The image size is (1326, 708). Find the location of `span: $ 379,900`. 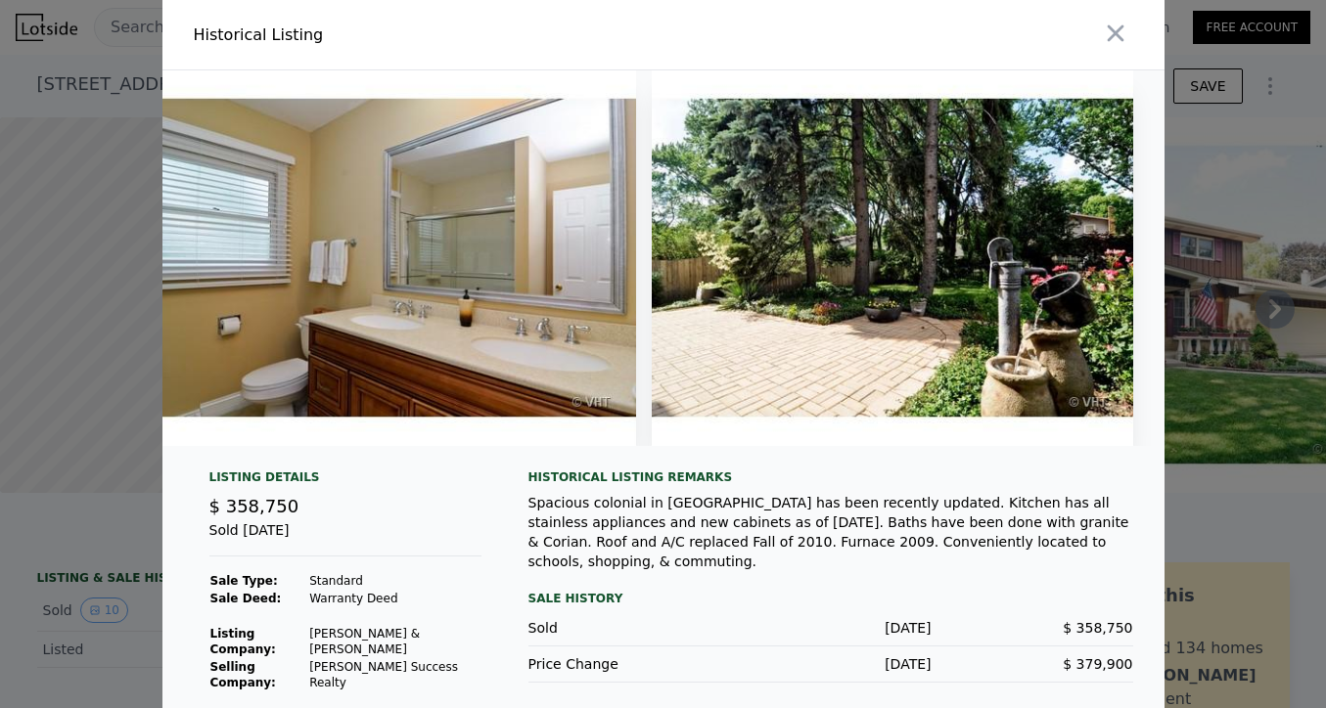

span: $ 379,900 is located at coordinates (1097, 664).